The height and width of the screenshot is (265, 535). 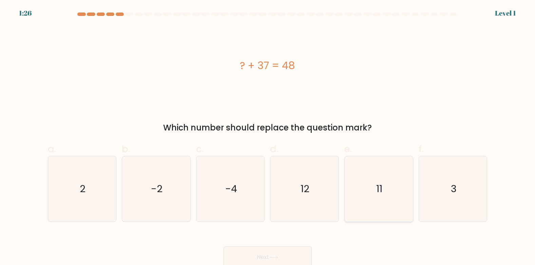 I want to click on div: Level 1, so click(x=505, y=13).